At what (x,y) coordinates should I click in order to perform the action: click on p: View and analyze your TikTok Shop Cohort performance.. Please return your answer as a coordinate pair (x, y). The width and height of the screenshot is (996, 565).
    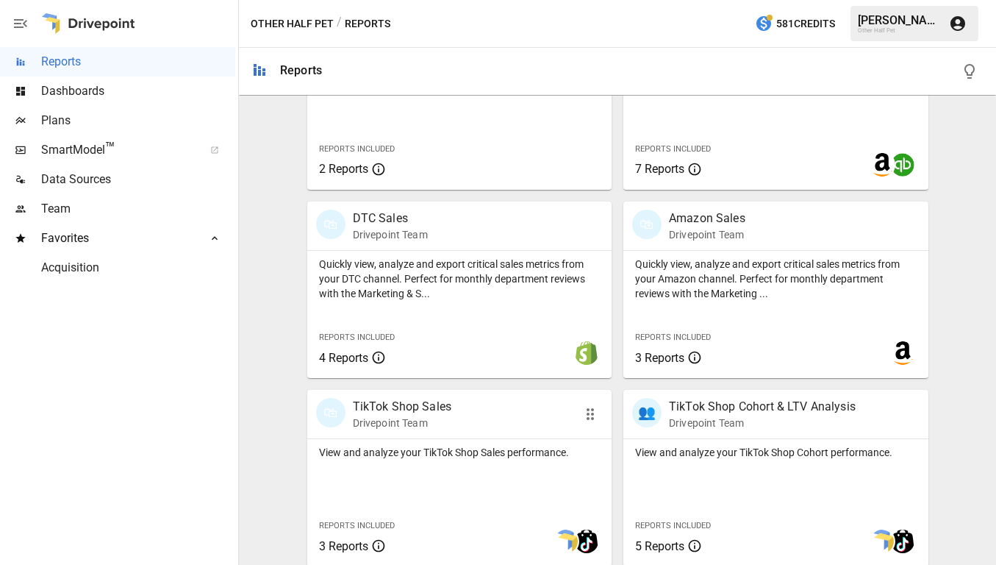
    Looking at the image, I should click on (776, 452).